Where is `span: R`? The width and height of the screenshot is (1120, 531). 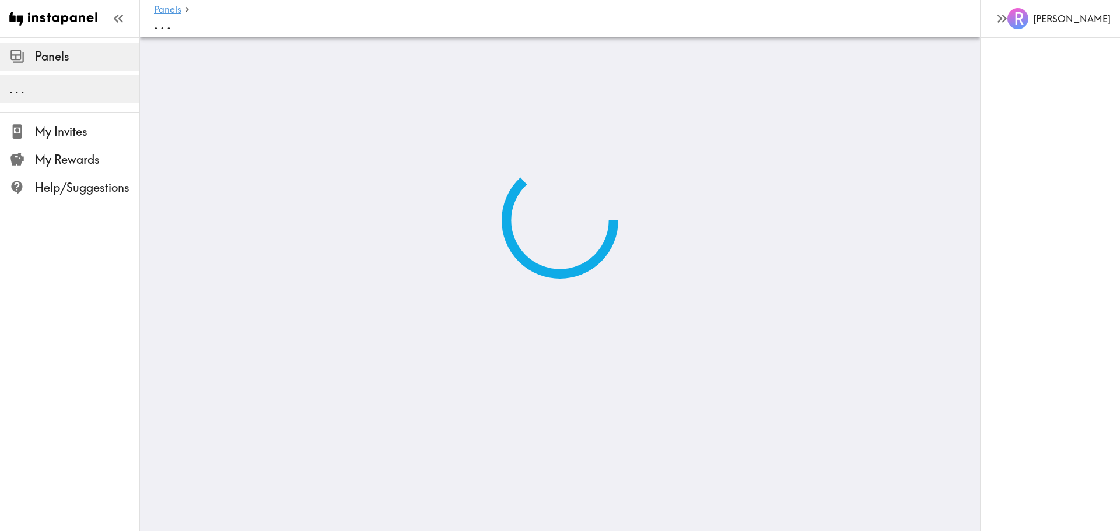 span: R is located at coordinates (1019, 19).